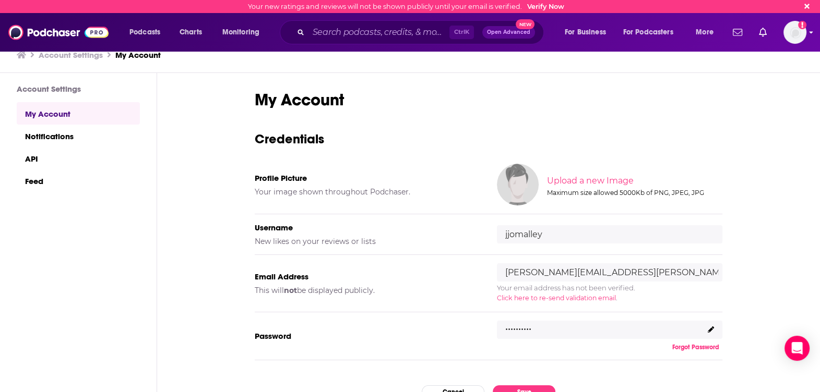 This screenshot has height=392, width=820. Describe the element at coordinates (518, 185) in the screenshot. I see `img: Your profile image` at that location.